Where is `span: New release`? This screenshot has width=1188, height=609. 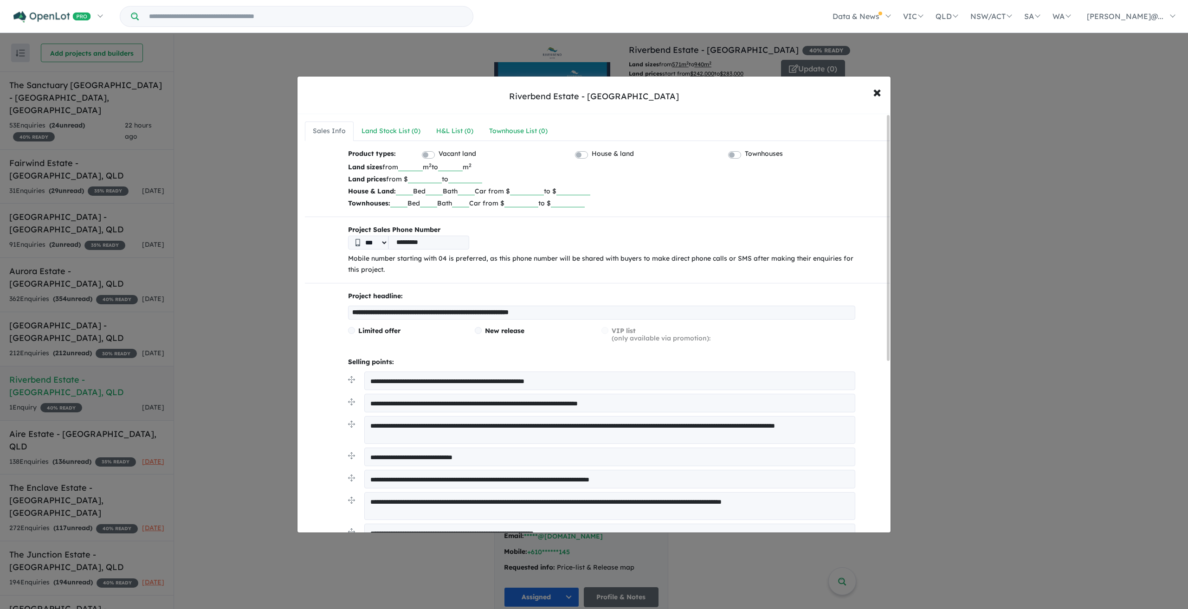 span: New release is located at coordinates (504, 331).